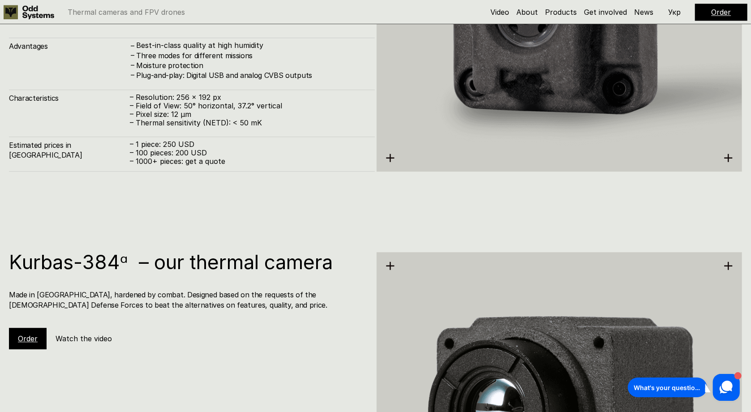  I want to click on p: – 100 pieces: 200 USD, so click(248, 153).